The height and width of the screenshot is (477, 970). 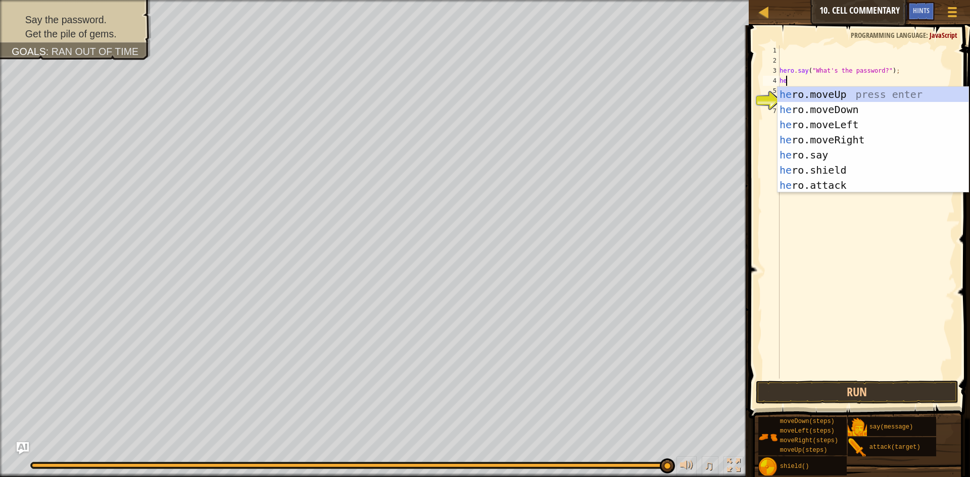 What do you see at coordinates (76, 34) in the screenshot?
I see `li: Get the pile of gems.` at bounding box center [76, 34].